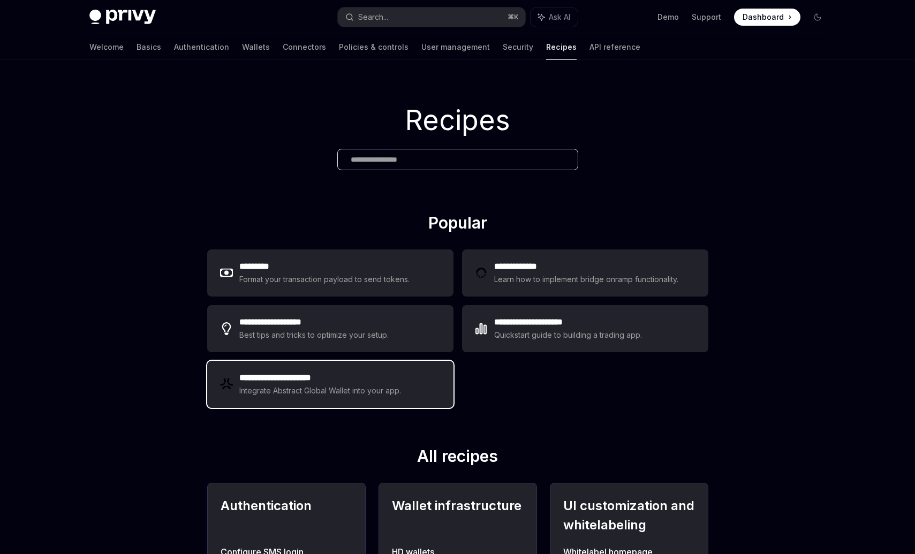 This screenshot has height=554, width=915. I want to click on span: ⌘ K, so click(513, 17).